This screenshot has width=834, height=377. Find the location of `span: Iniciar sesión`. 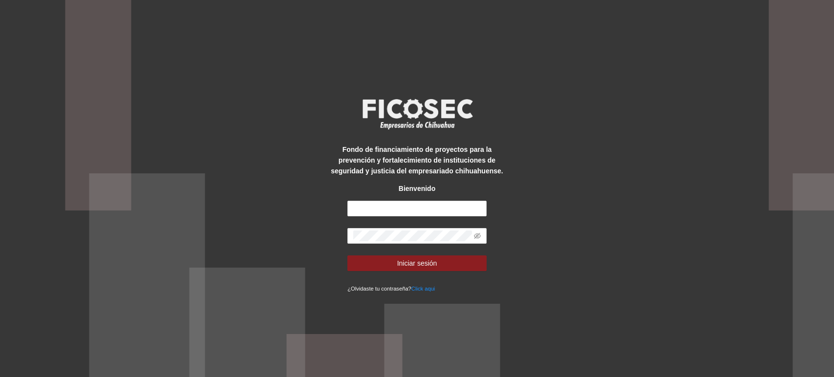

span: Iniciar sesión is located at coordinates (417, 263).